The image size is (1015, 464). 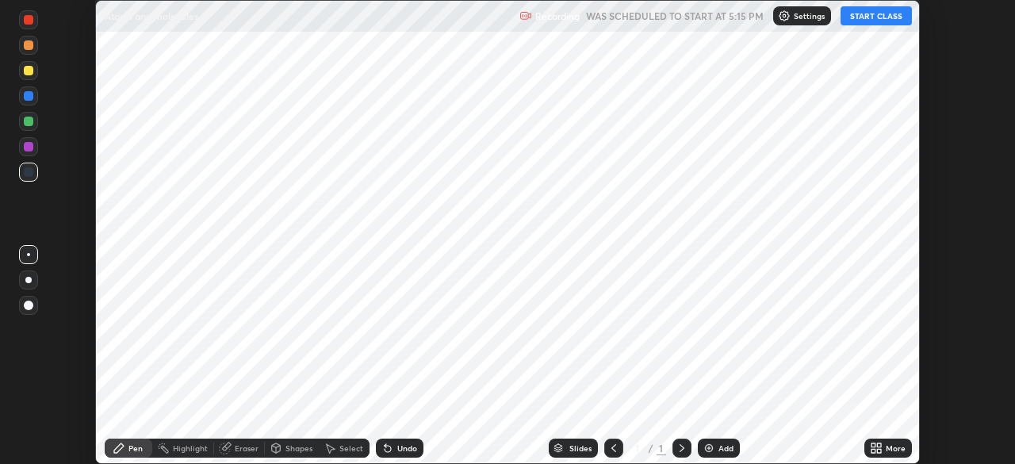 What do you see at coordinates (190, 448) in the screenshot?
I see `div: Highlight` at bounding box center [190, 448].